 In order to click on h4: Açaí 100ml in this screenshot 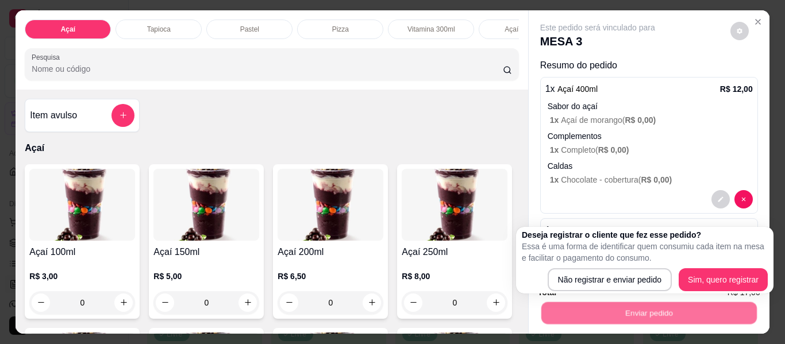, I will do `click(82, 252)`.